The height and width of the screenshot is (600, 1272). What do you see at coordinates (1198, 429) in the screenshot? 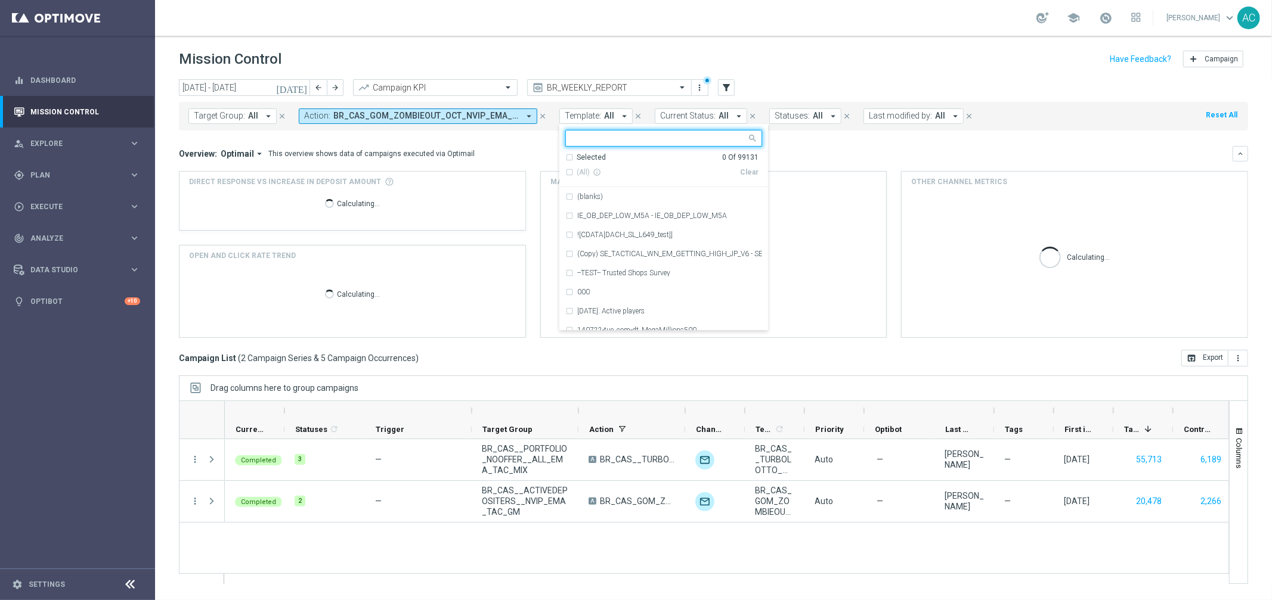
I see `span: Control Customers` at bounding box center [1198, 429].